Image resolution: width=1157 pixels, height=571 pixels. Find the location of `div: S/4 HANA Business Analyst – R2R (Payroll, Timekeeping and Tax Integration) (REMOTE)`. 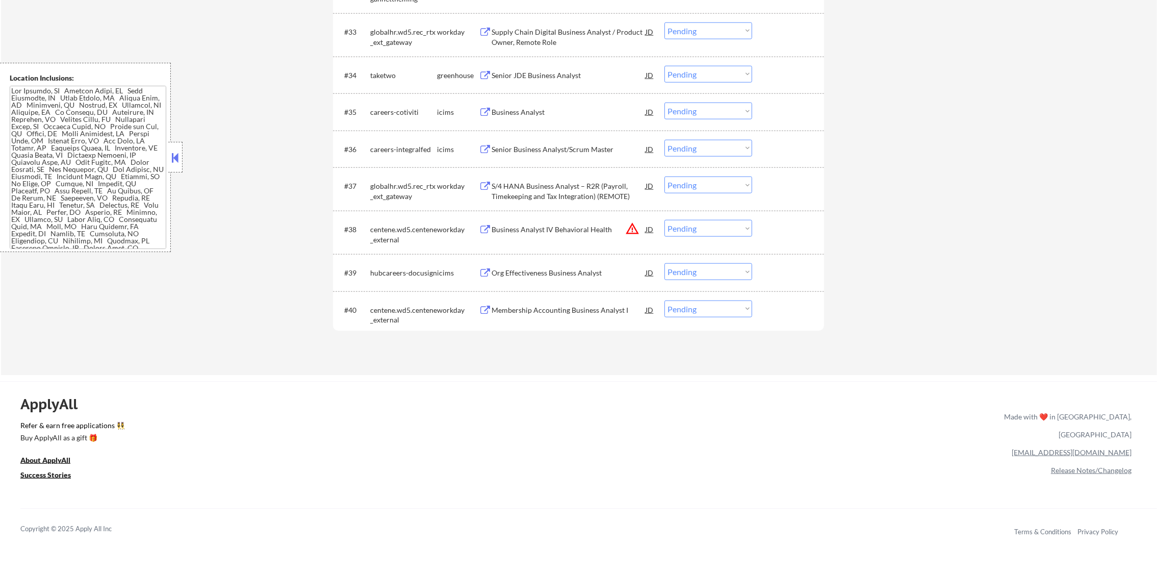

div: S/4 HANA Business Analyst – R2R (Payroll, Timekeeping and Tax Integration) (REMOTE) is located at coordinates (569, 191).